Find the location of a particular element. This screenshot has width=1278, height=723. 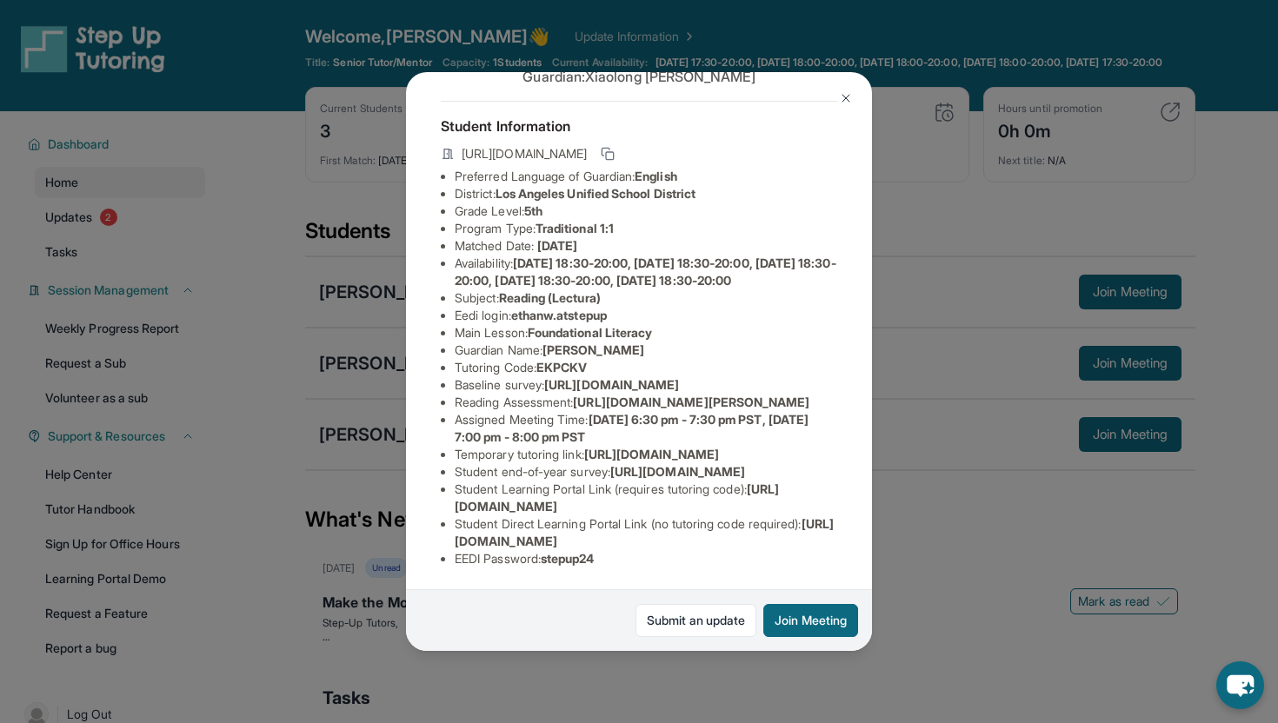

span: 5th is located at coordinates (533, 210).